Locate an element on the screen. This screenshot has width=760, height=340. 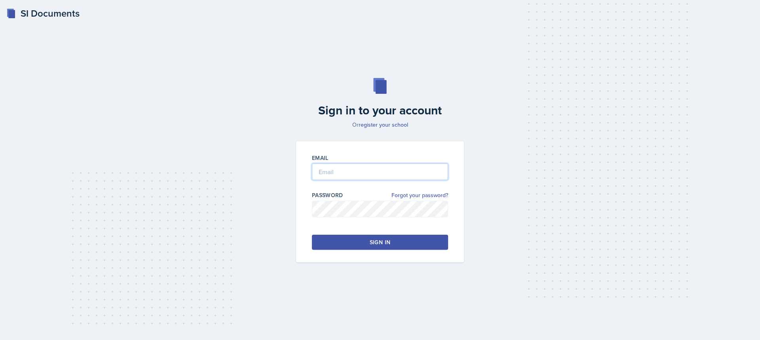
button: Sign in is located at coordinates (380, 242).